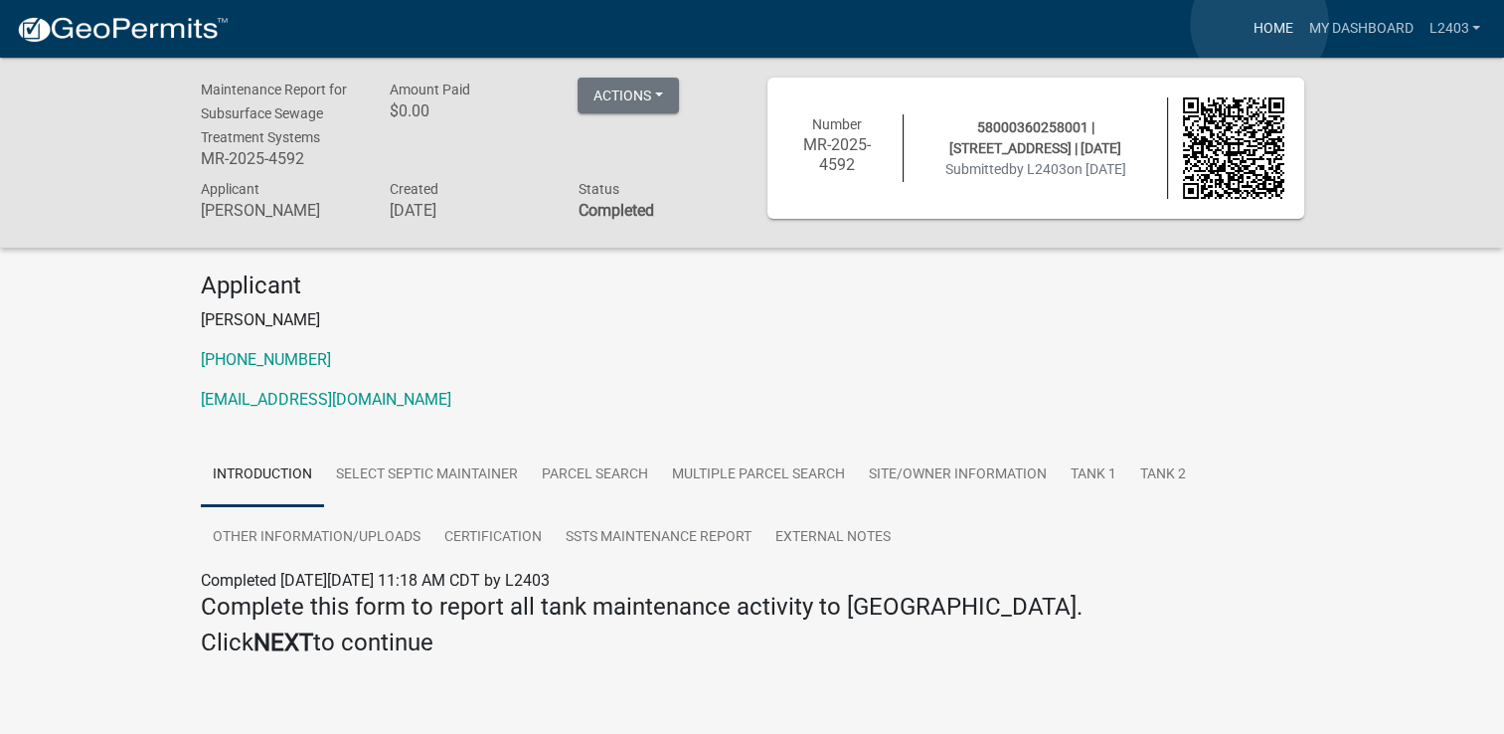 This screenshot has height=734, width=1504. What do you see at coordinates (957, 475) in the screenshot?
I see `a: Site/Owner Information` at bounding box center [957, 475].